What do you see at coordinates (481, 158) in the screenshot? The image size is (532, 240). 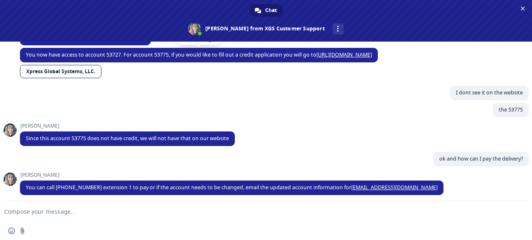 I see `span: ok and how can I pay the delivery?` at bounding box center [481, 158].